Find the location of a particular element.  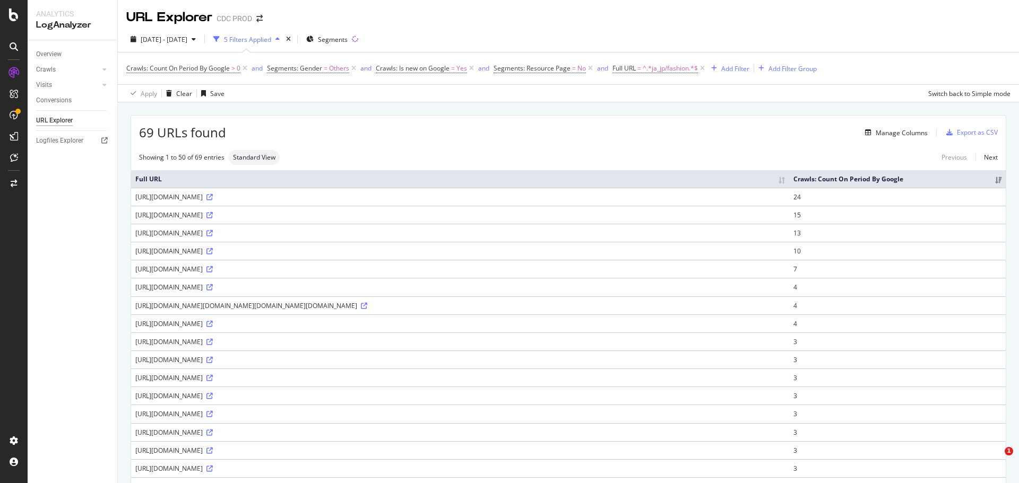

div: Visits is located at coordinates (44, 85).